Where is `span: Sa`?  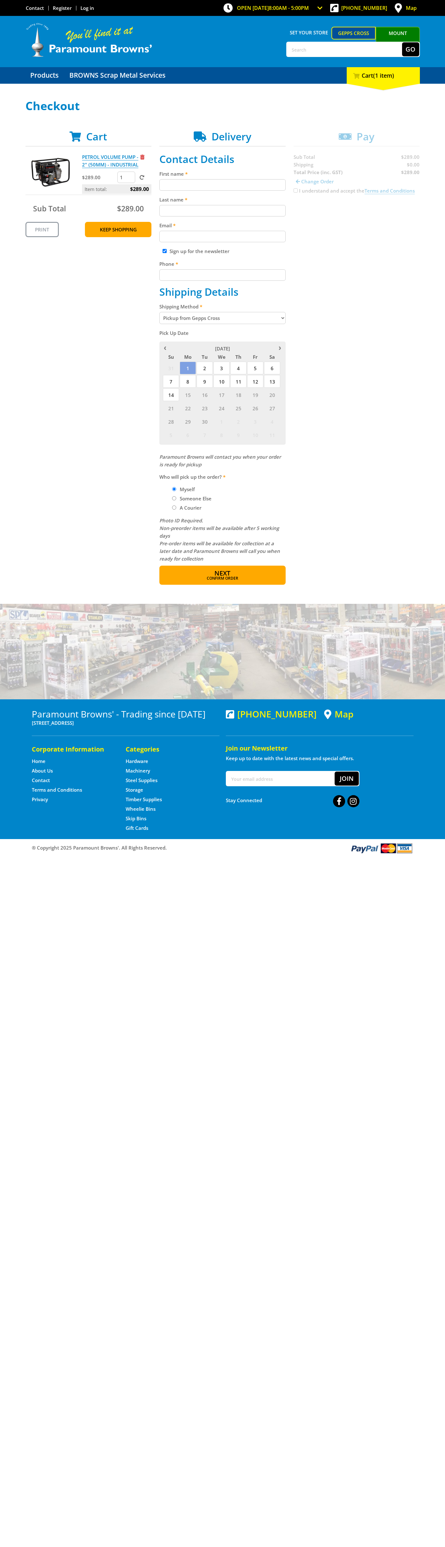 span: Sa is located at coordinates (272, 357).